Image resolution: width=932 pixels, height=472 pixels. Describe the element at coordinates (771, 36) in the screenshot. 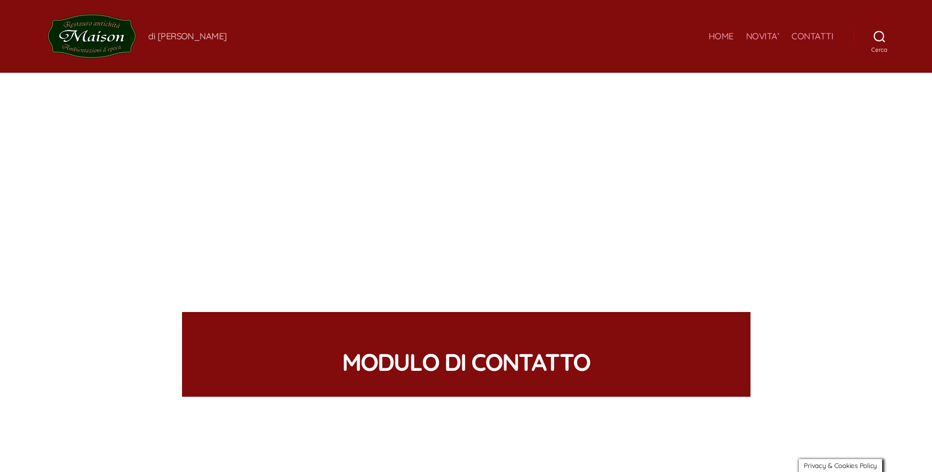

I see `nav: Orizzontale` at that location.